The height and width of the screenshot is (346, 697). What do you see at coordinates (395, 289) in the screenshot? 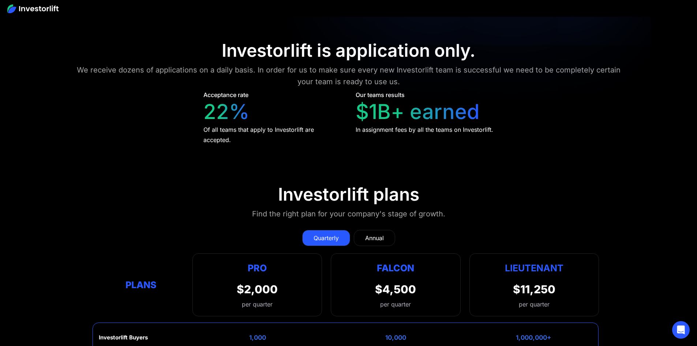
I see `div: $4,500` at bounding box center [395, 289].